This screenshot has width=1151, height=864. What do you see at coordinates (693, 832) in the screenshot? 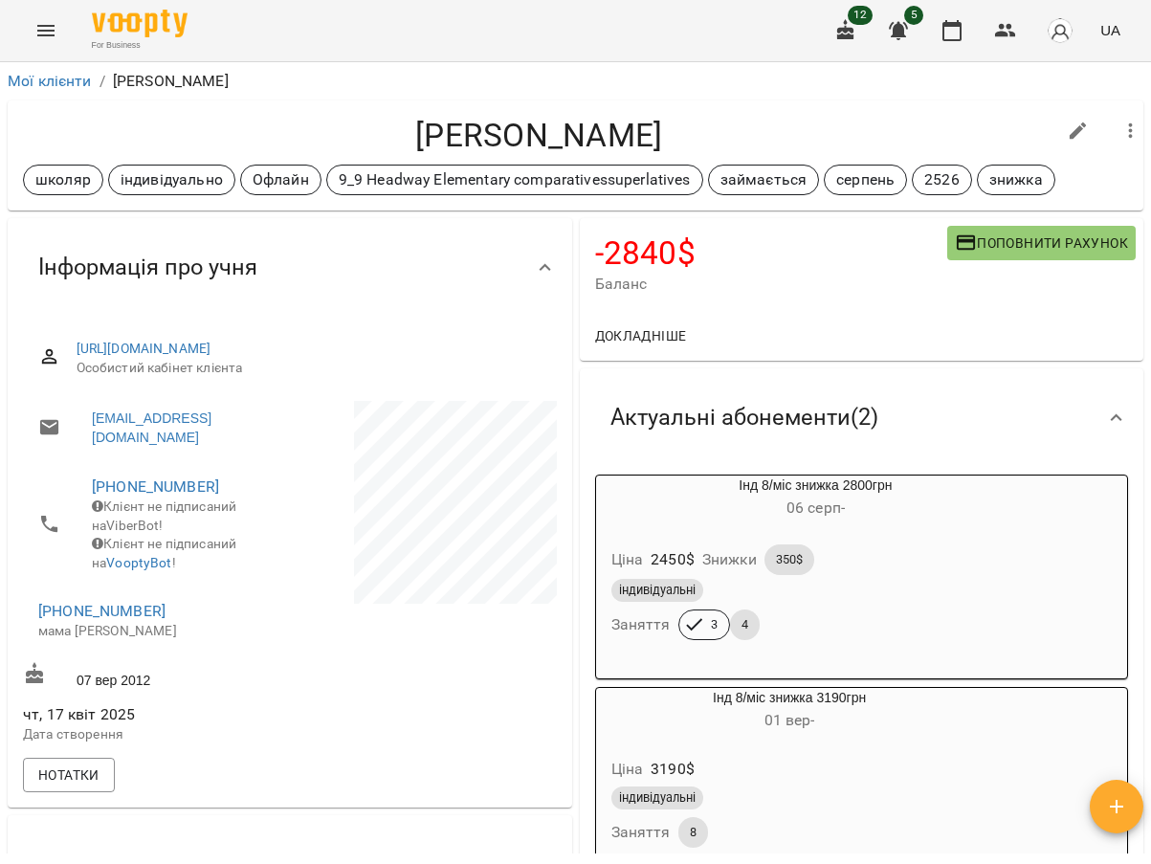
I see `span: 8` at bounding box center [693, 832].